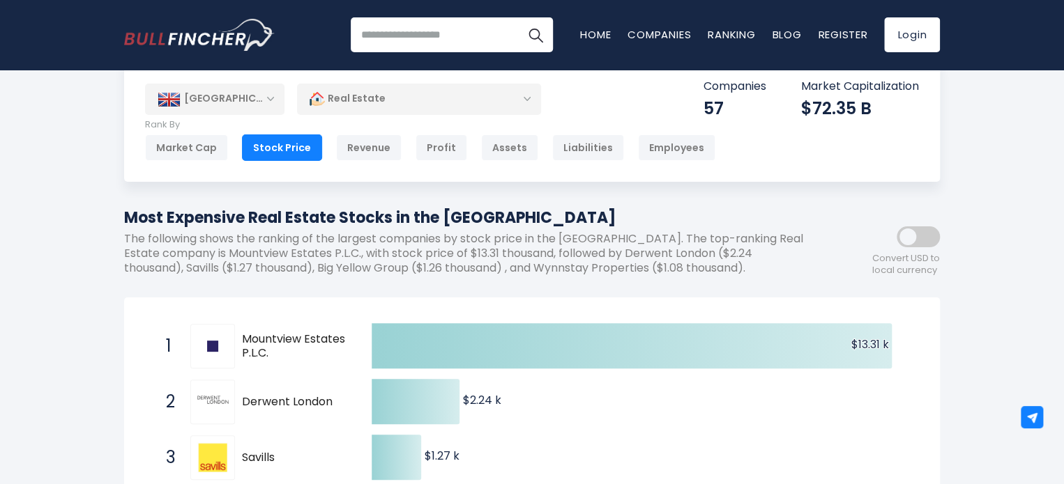  What do you see at coordinates (786, 34) in the screenshot?
I see `a: Blog` at bounding box center [786, 34].